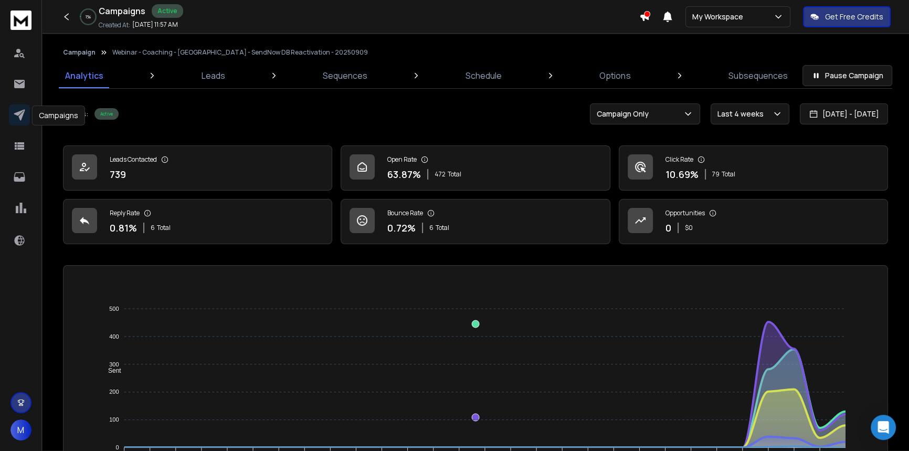 The image size is (909, 451). What do you see at coordinates (625, 114) in the screenshot?
I see `p: Campaign Only` at bounding box center [625, 114].